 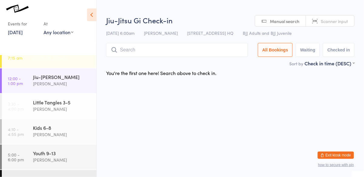 I want to click on button: Exit kiosk mode, so click(x=336, y=155).